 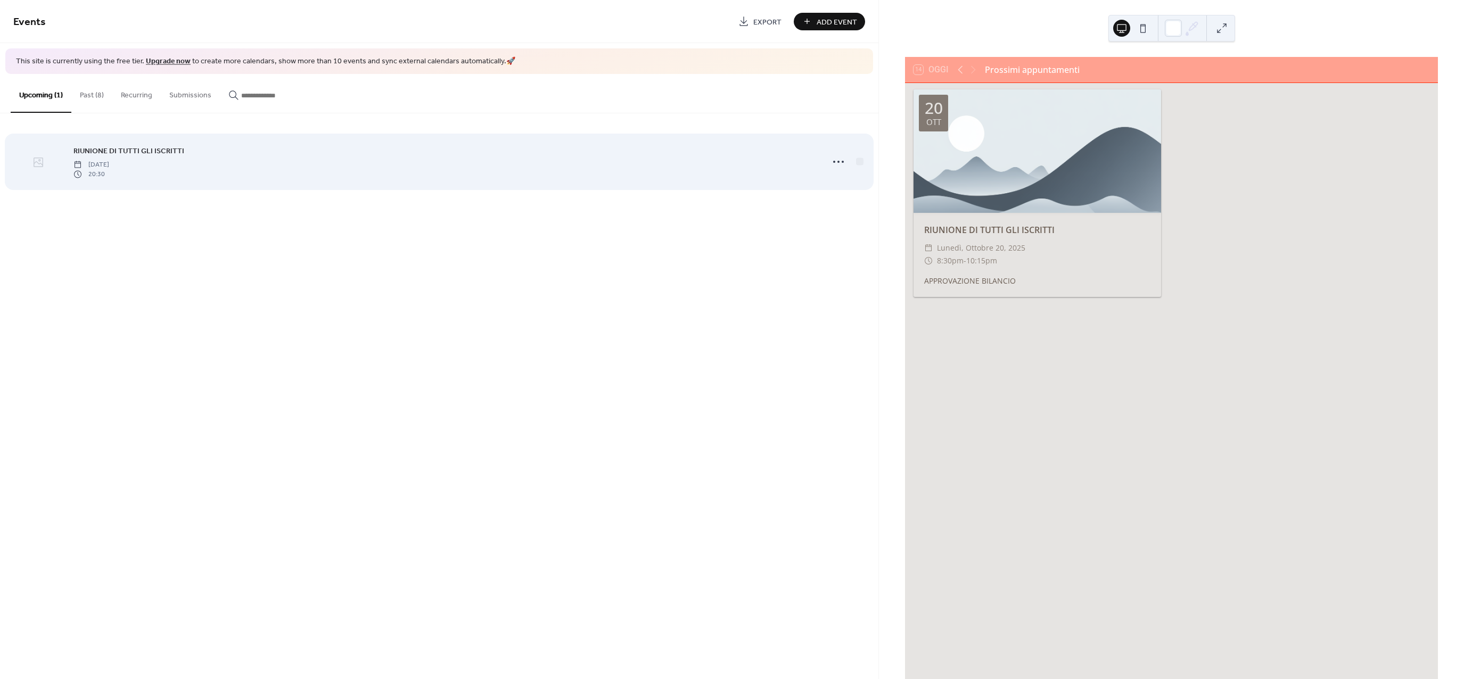 I want to click on span: Events, so click(x=29, y=22).